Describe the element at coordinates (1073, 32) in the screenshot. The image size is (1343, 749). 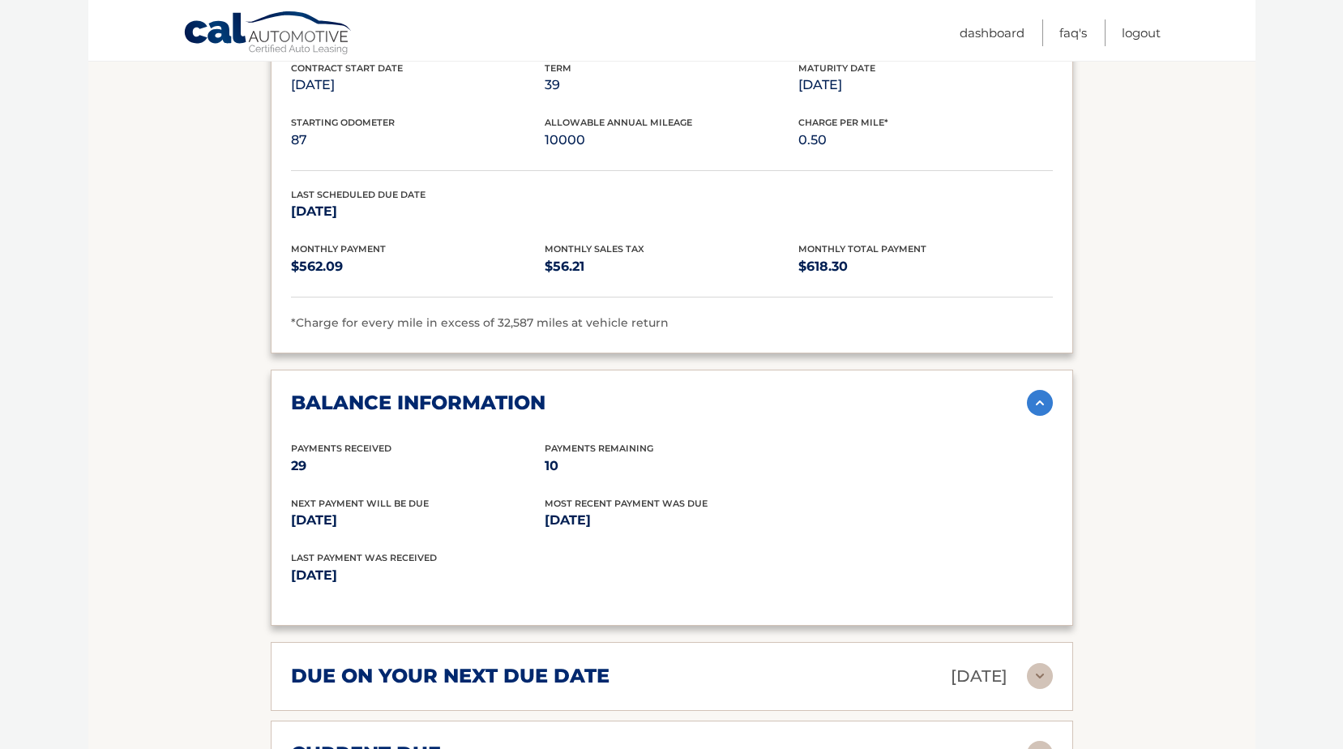
I see `a: FAQ's` at that location.